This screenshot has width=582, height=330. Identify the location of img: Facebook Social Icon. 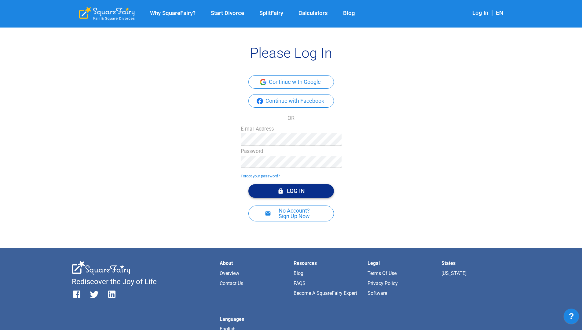
(260, 101).